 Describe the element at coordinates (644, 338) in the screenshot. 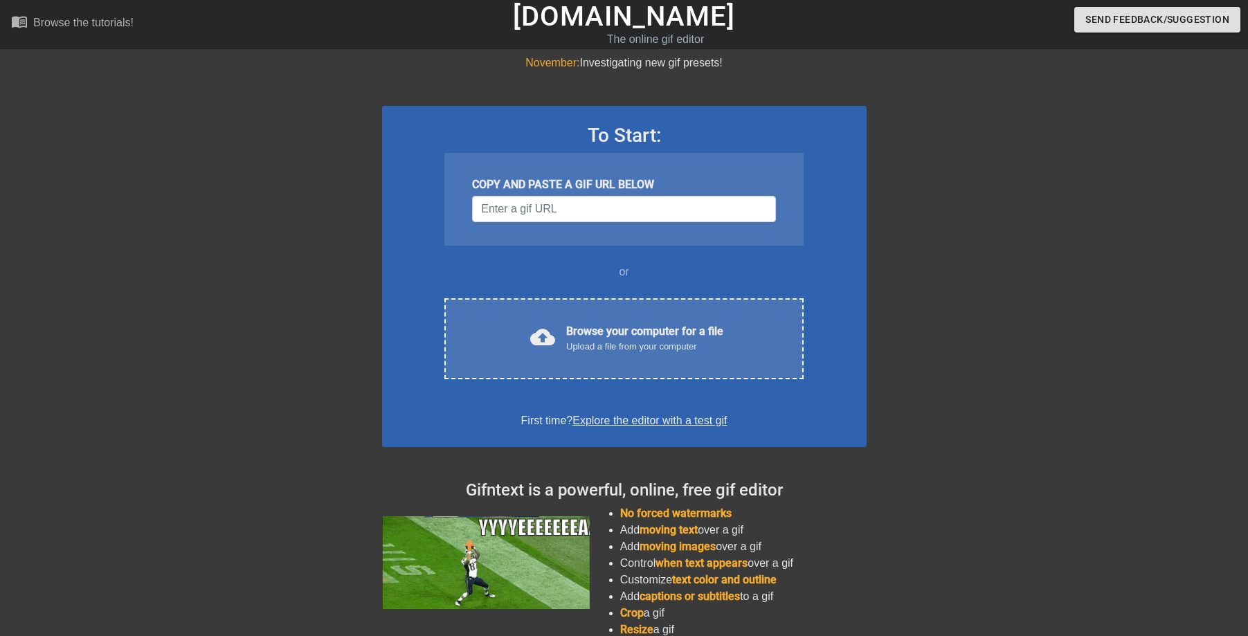

I see `div: Browse your computer for a file` at that location.